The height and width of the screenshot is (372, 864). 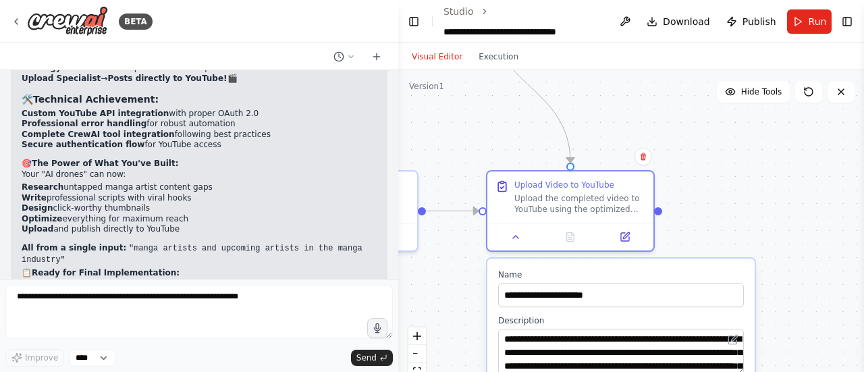 What do you see at coordinates (199, 175) in the screenshot?
I see `p: Your "AI drones" can now:` at bounding box center [199, 175].